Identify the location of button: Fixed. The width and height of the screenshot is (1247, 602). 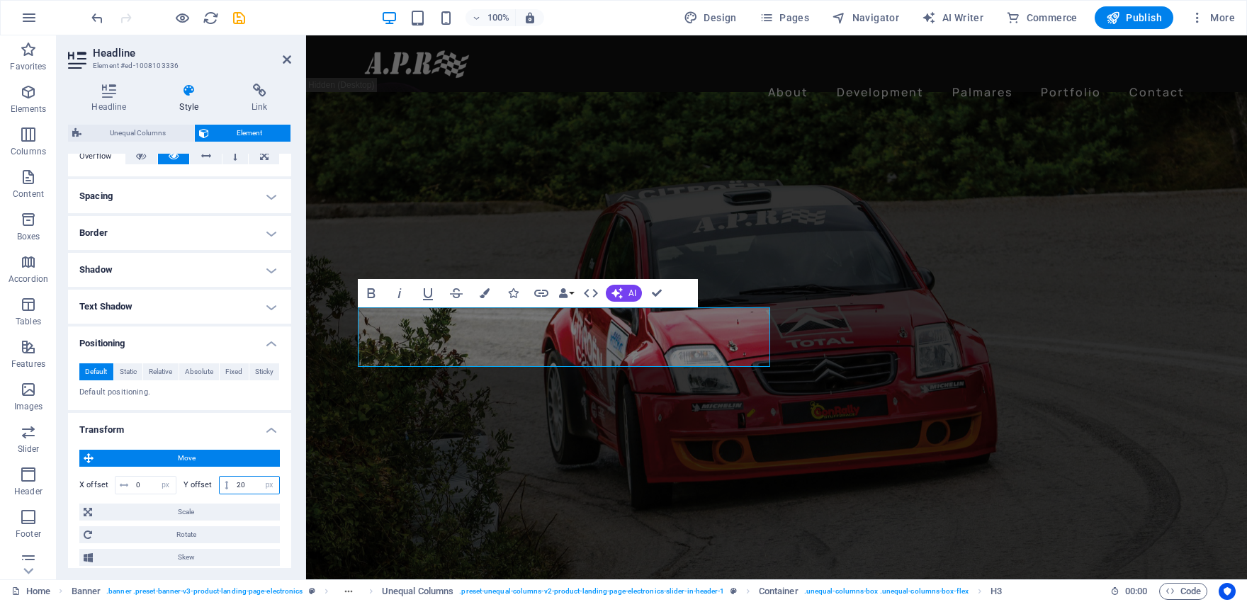
(234, 372).